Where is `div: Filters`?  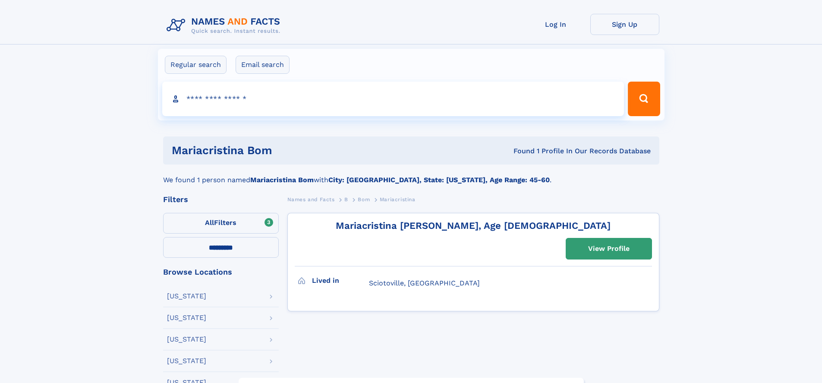 div: Filters is located at coordinates (221, 199).